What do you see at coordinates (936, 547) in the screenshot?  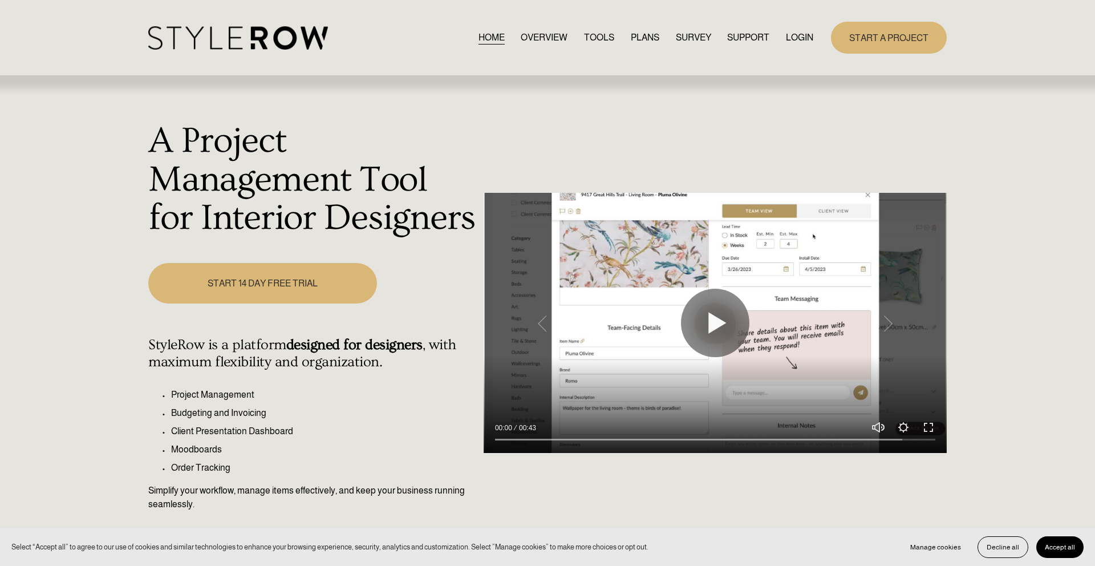 I see `span: Manage cookies` at bounding box center [936, 547].